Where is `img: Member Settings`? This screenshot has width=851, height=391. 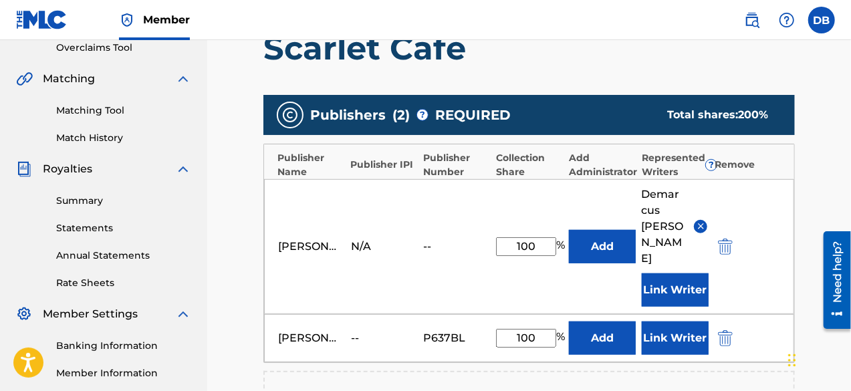 img: Member Settings is located at coordinates (24, 314).